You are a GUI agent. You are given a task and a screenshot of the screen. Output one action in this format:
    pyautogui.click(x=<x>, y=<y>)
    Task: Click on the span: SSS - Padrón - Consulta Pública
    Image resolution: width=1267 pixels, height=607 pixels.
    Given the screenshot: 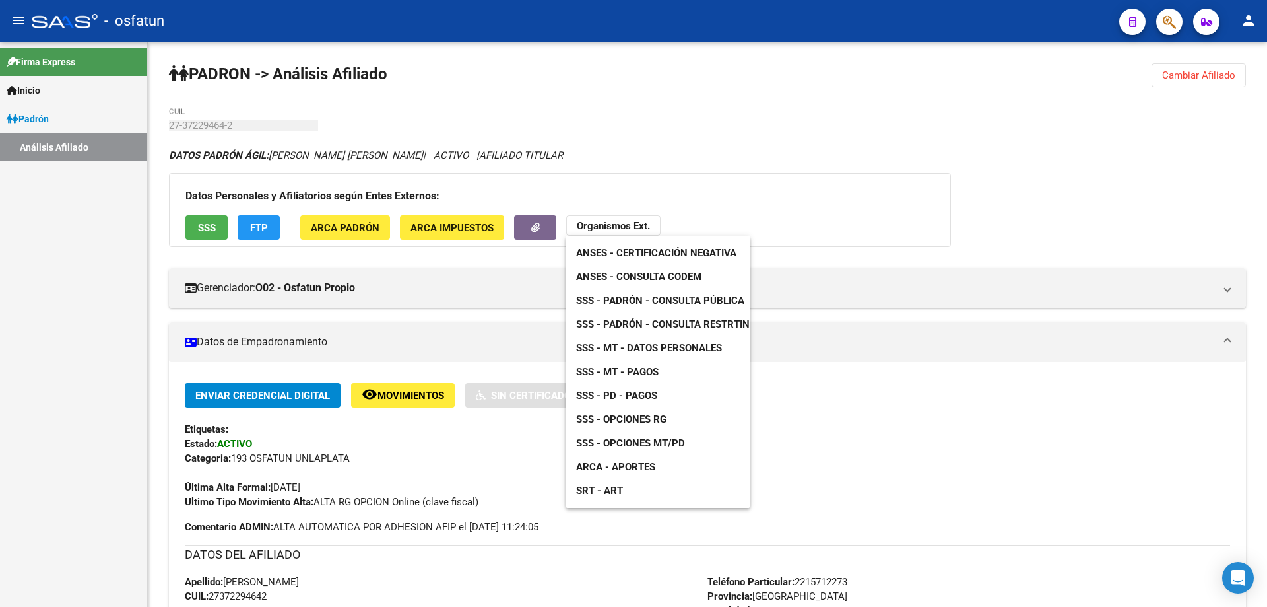 What is the action you would take?
    pyautogui.click(x=660, y=300)
    